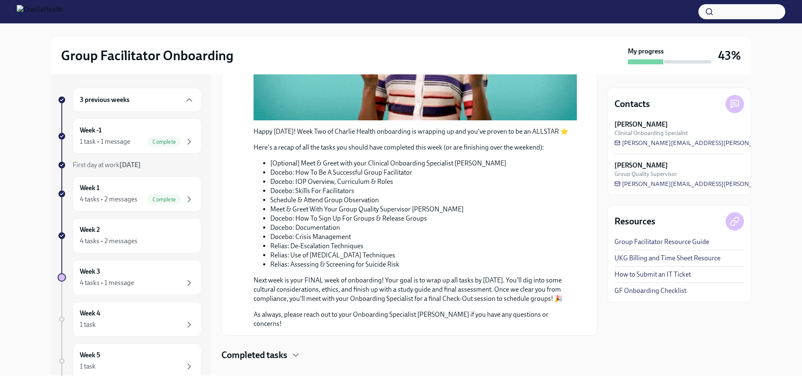  Describe the element at coordinates (129, 236) in the screenshot. I see `a: Week 24 tasks • 2 messages` at that location.